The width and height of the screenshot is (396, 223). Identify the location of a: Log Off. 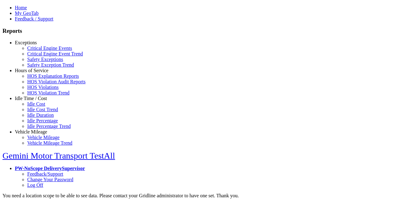
(35, 185).